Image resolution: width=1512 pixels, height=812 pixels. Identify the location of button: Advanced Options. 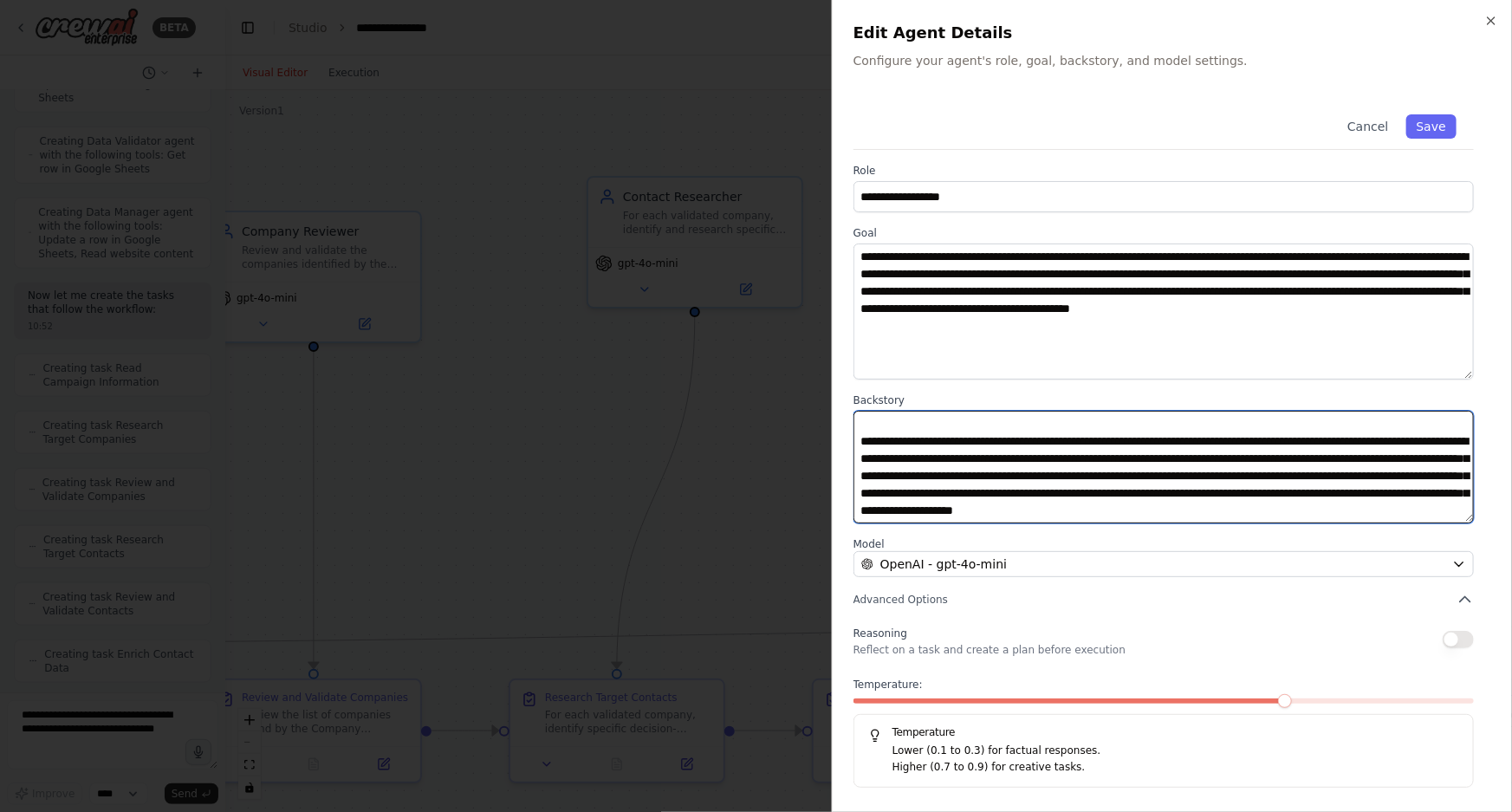
(1163, 599).